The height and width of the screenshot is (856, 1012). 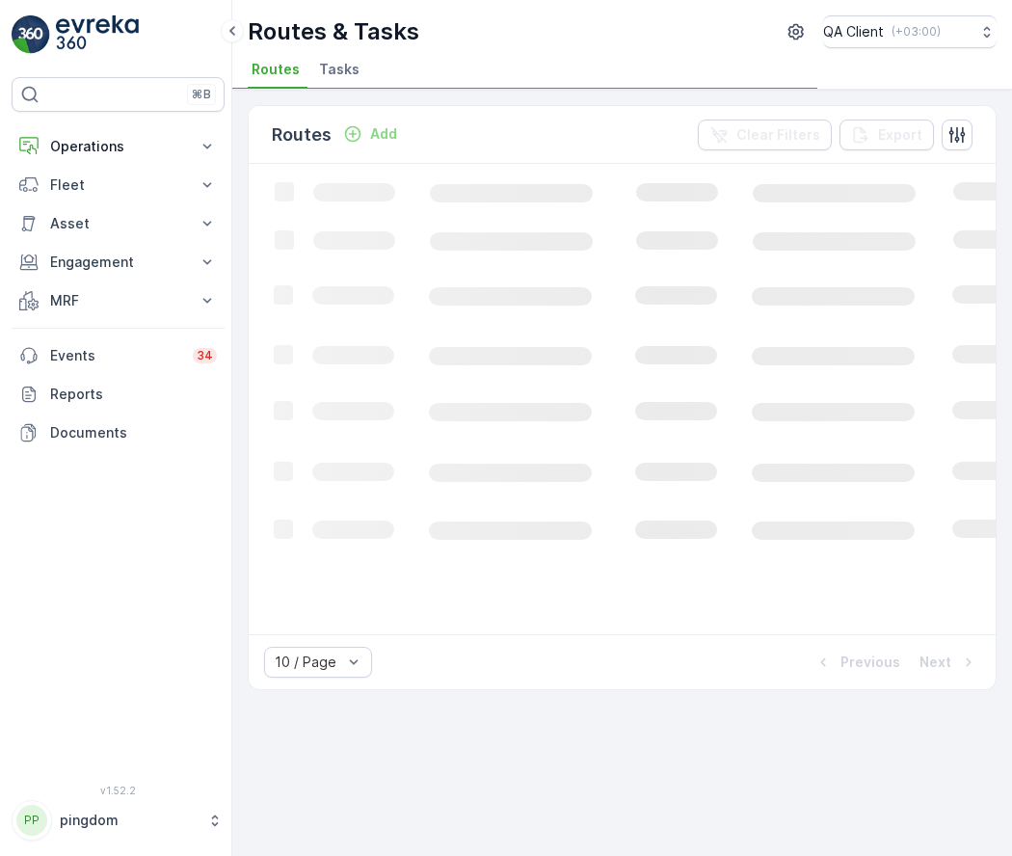 What do you see at coordinates (333, 32) in the screenshot?
I see `p: Routes & Tasks` at bounding box center [333, 32].